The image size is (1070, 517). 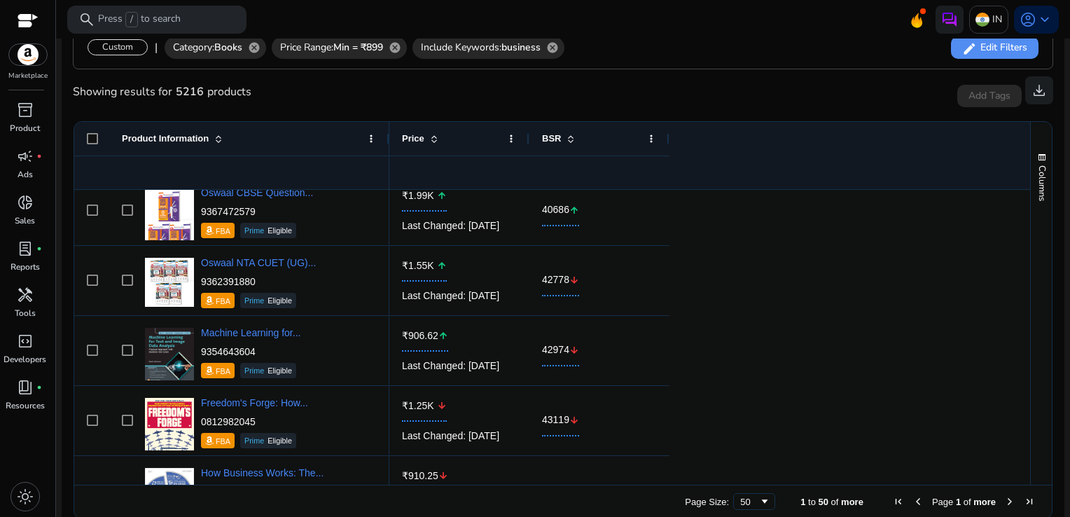 I want to click on span: 40686, so click(x=555, y=209).